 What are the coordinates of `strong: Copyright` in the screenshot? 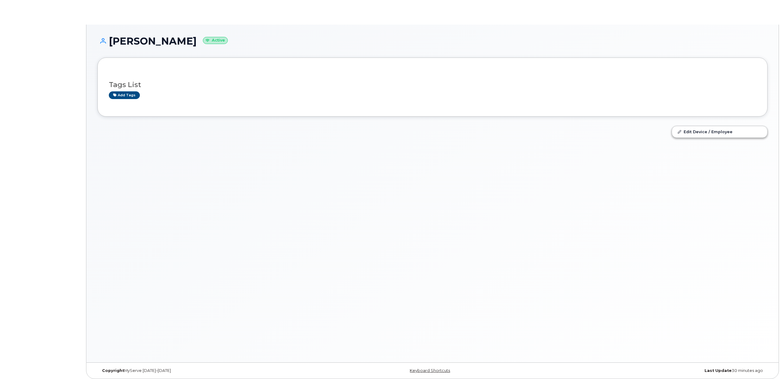 It's located at (113, 370).